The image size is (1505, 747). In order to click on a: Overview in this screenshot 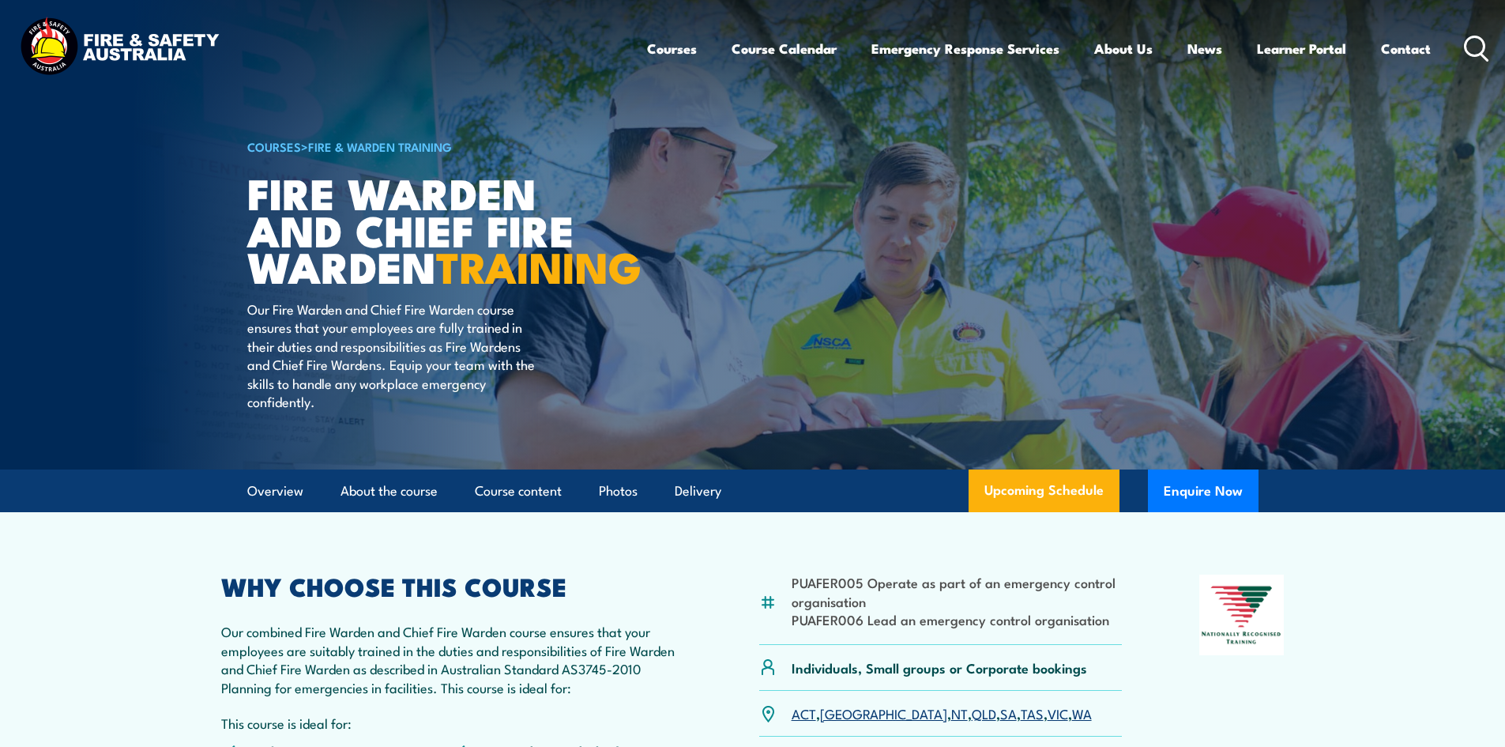, I will do `click(275, 491)`.